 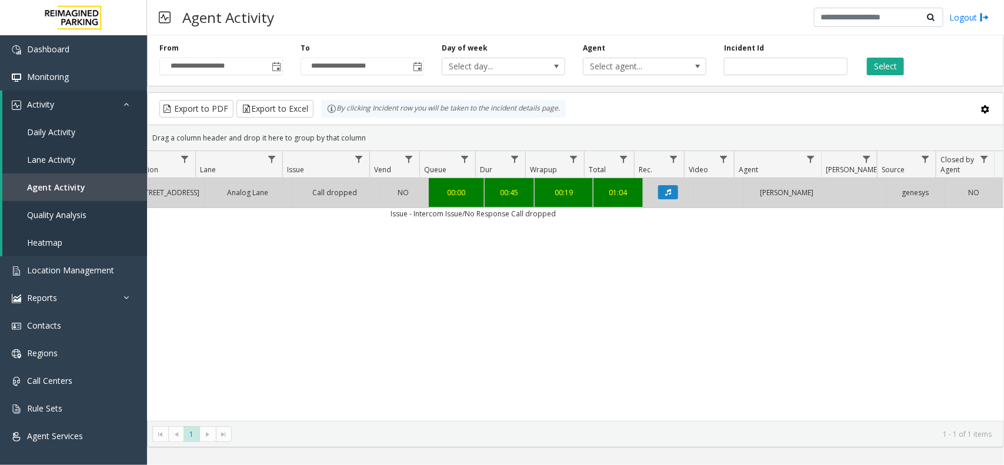 I want to click on img: logout, so click(x=985, y=17).